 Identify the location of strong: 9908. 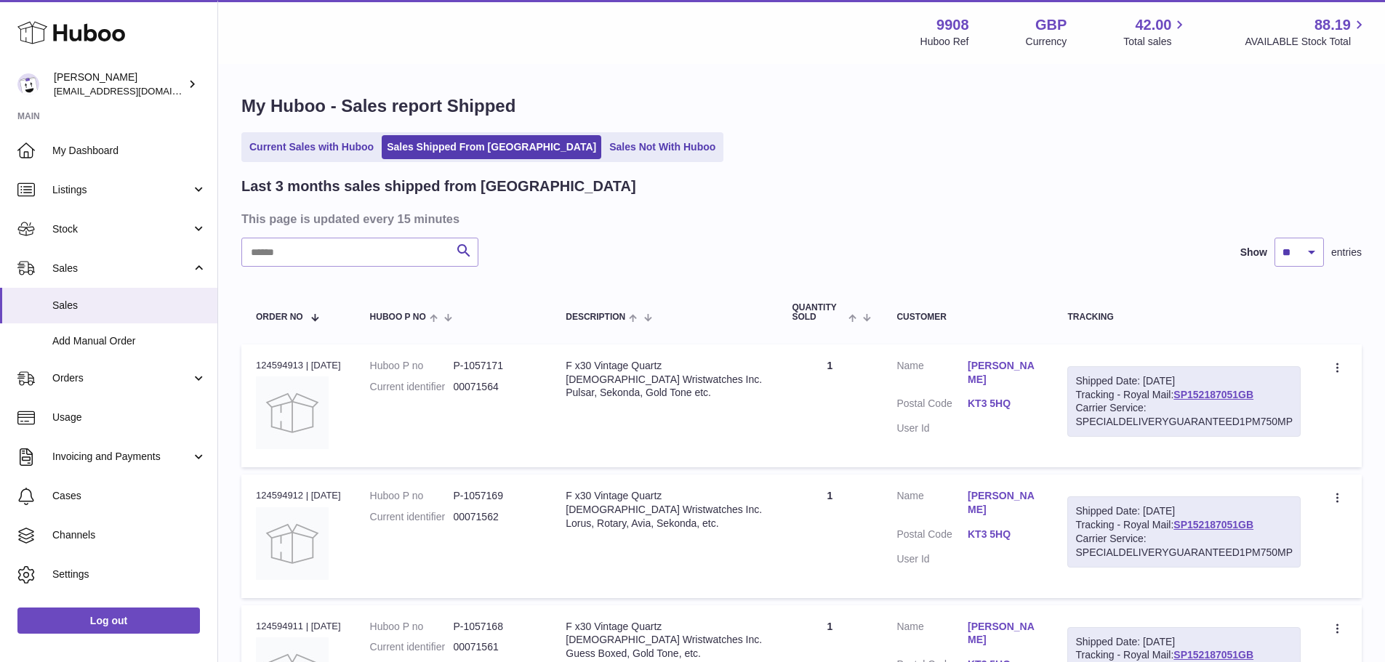
(953, 25).